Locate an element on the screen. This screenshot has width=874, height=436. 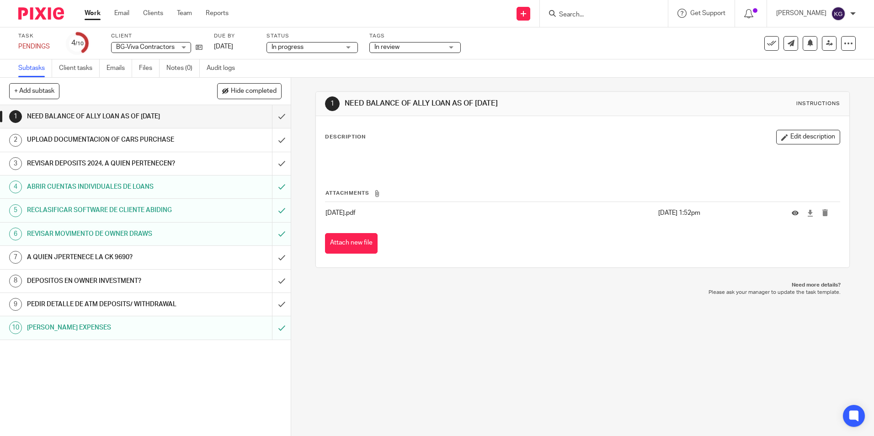
a: Email is located at coordinates (122, 13).